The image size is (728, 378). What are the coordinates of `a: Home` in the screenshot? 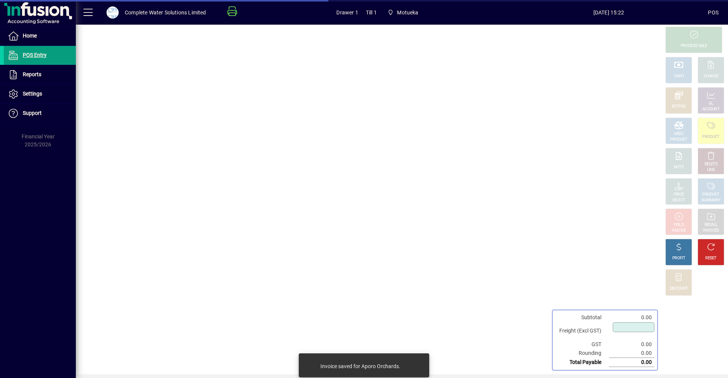 It's located at (40, 36).